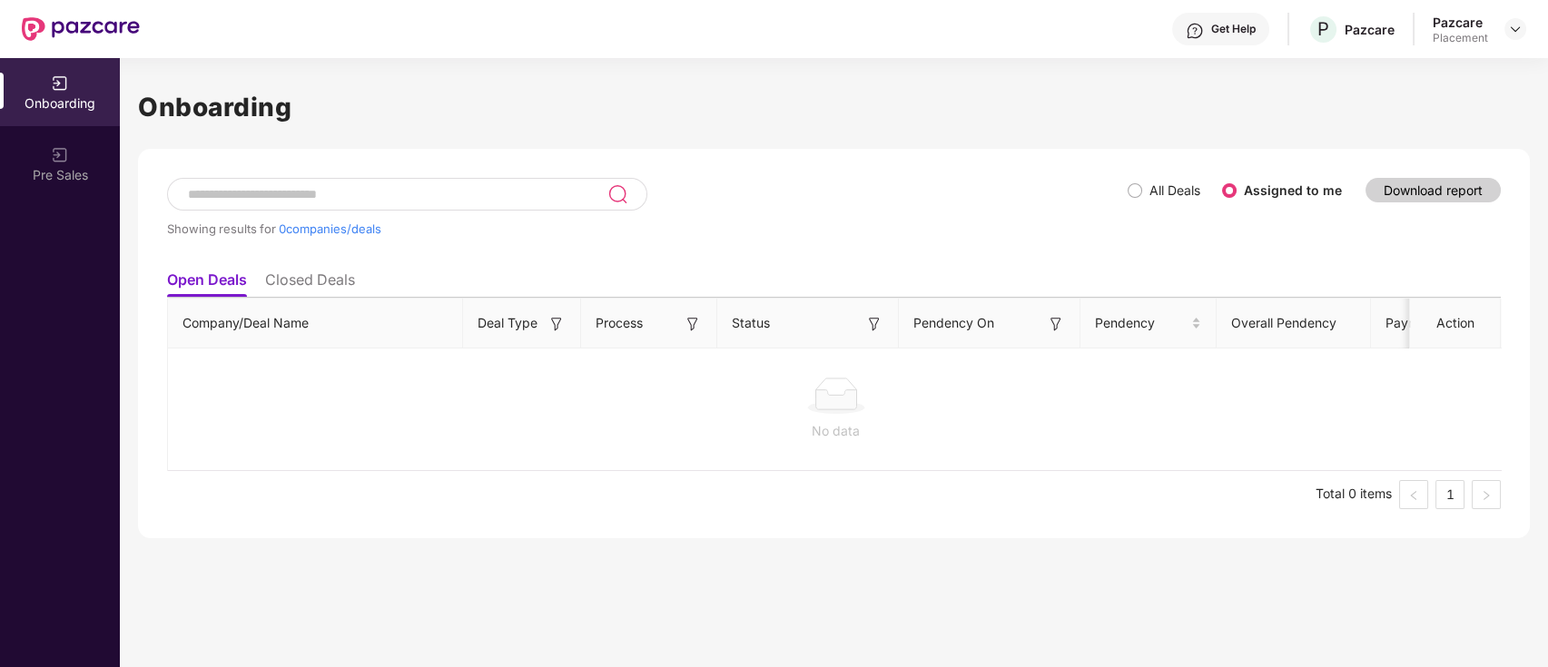 Image resolution: width=1548 pixels, height=667 pixels. What do you see at coordinates (751, 323) in the screenshot?
I see `span: Status` at bounding box center [751, 323].